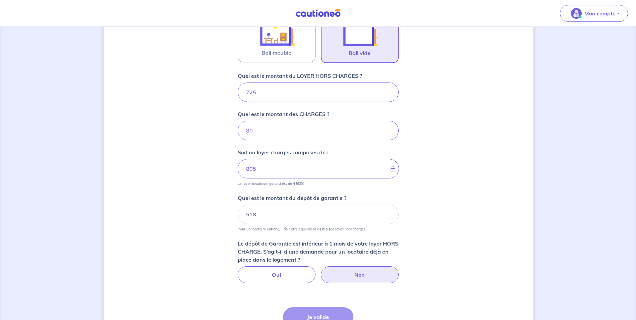 The height and width of the screenshot is (320, 636). What do you see at coordinates (318, 13) in the screenshot?
I see `img: Cautioneo` at bounding box center [318, 13].